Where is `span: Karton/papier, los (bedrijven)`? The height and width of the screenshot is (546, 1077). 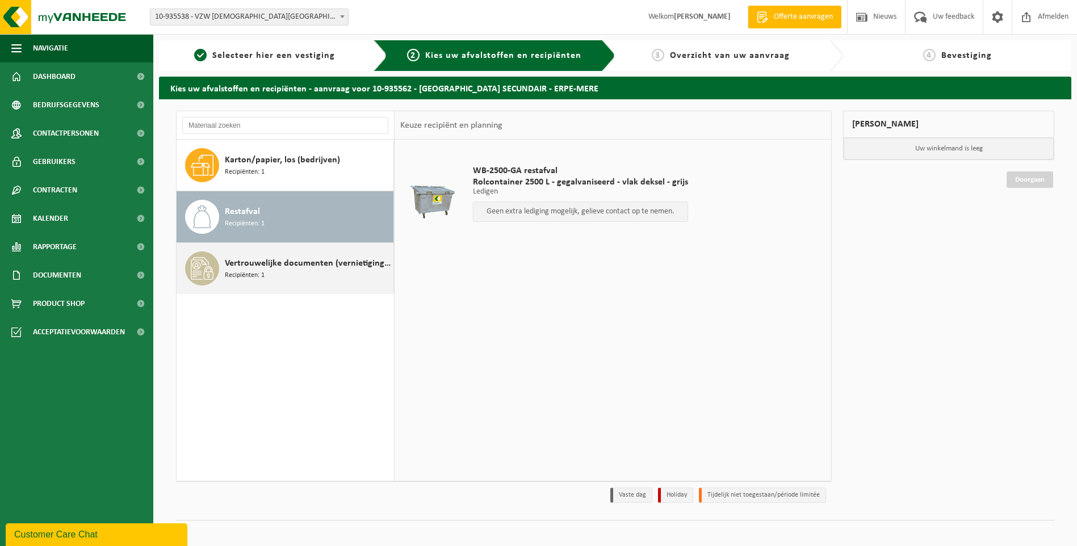
span: Karton/papier, los (bedrijven) is located at coordinates (282, 160).